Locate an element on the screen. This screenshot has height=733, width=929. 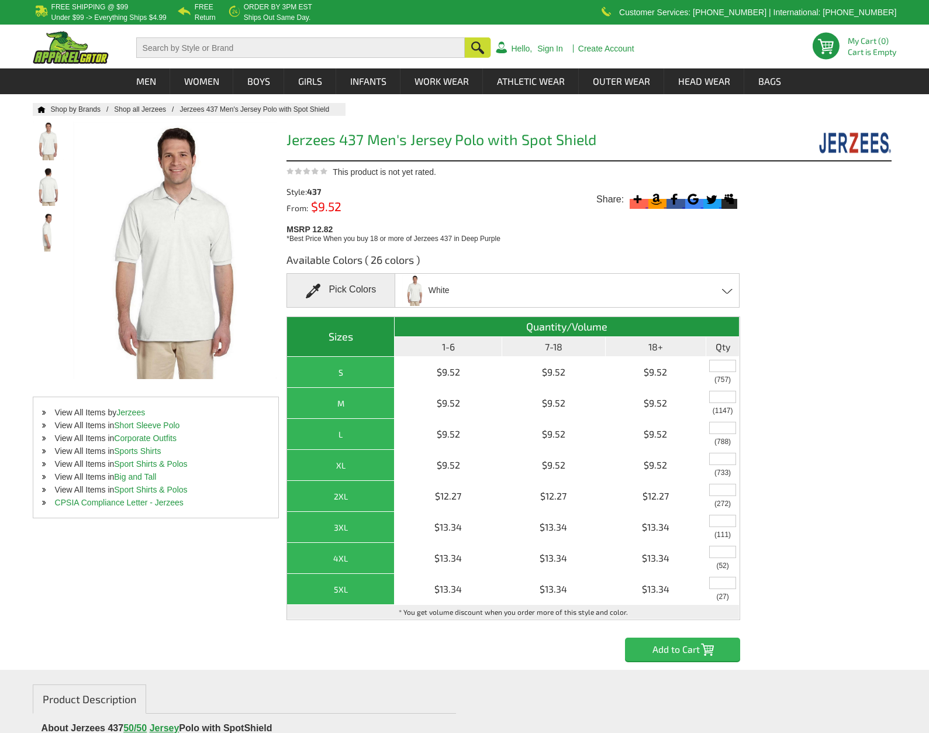
img: Jerzees is located at coordinates (848, 142).